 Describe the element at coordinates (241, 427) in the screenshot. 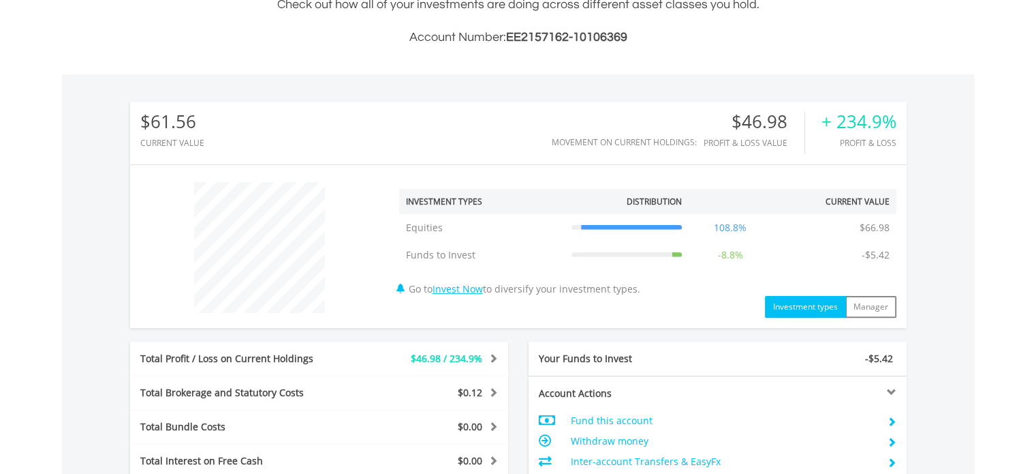

I see `div: Total Bundle Costs` at that location.